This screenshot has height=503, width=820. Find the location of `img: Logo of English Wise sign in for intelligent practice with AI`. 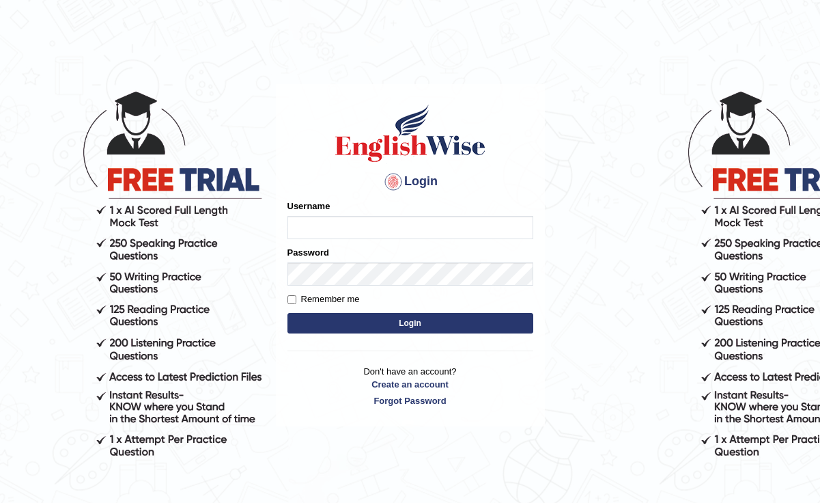

img: Logo of English Wise sign in for intelligent practice with AI is located at coordinates (411, 133).